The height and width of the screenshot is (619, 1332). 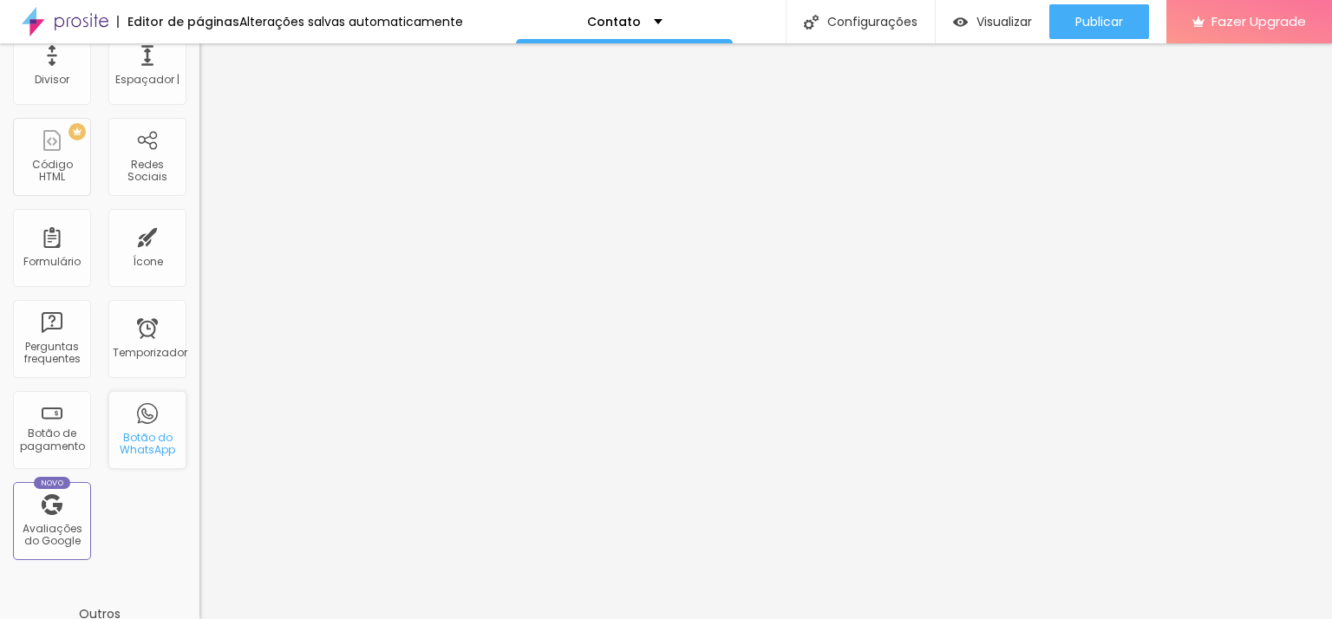 I want to click on div: Formulário, so click(x=52, y=262).